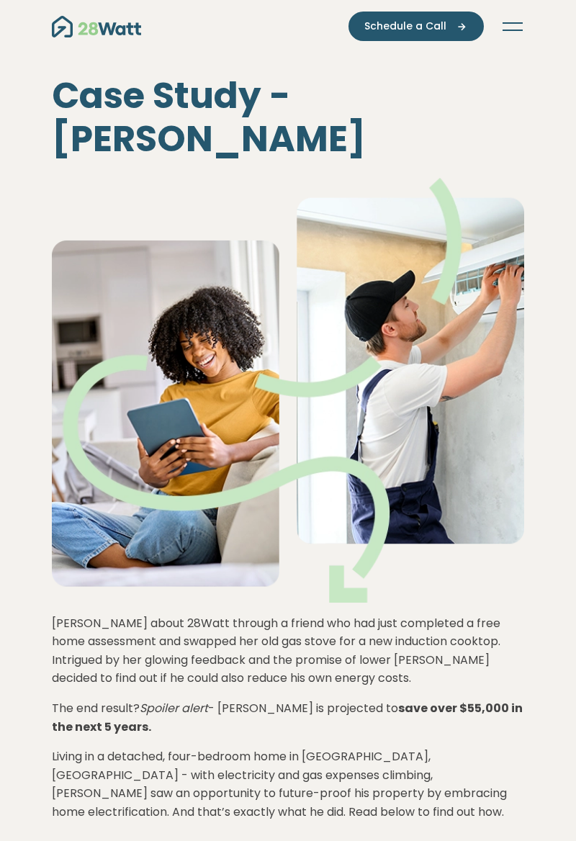 This screenshot has width=576, height=841. I want to click on em: Spoiler alert, so click(174, 708).